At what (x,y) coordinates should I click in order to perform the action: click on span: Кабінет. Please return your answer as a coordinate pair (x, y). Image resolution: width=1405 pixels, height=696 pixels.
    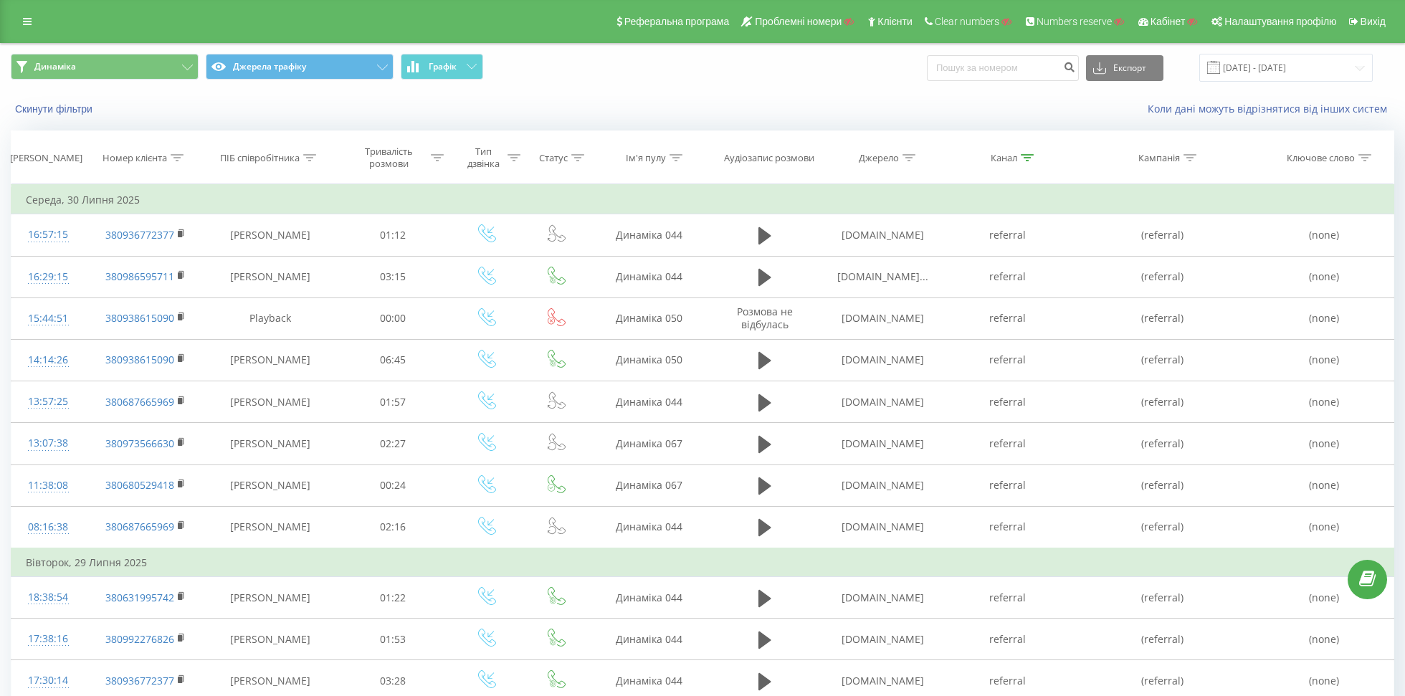
    Looking at the image, I should click on (1167, 21).